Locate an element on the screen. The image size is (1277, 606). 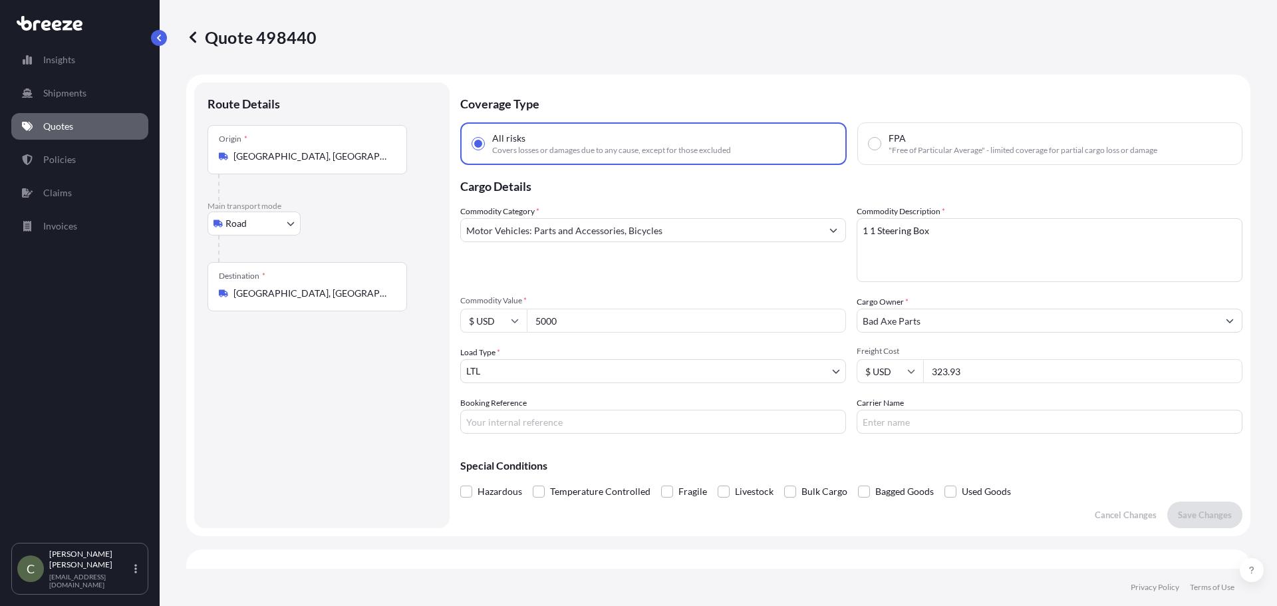
span: Road is located at coordinates (236, 223).